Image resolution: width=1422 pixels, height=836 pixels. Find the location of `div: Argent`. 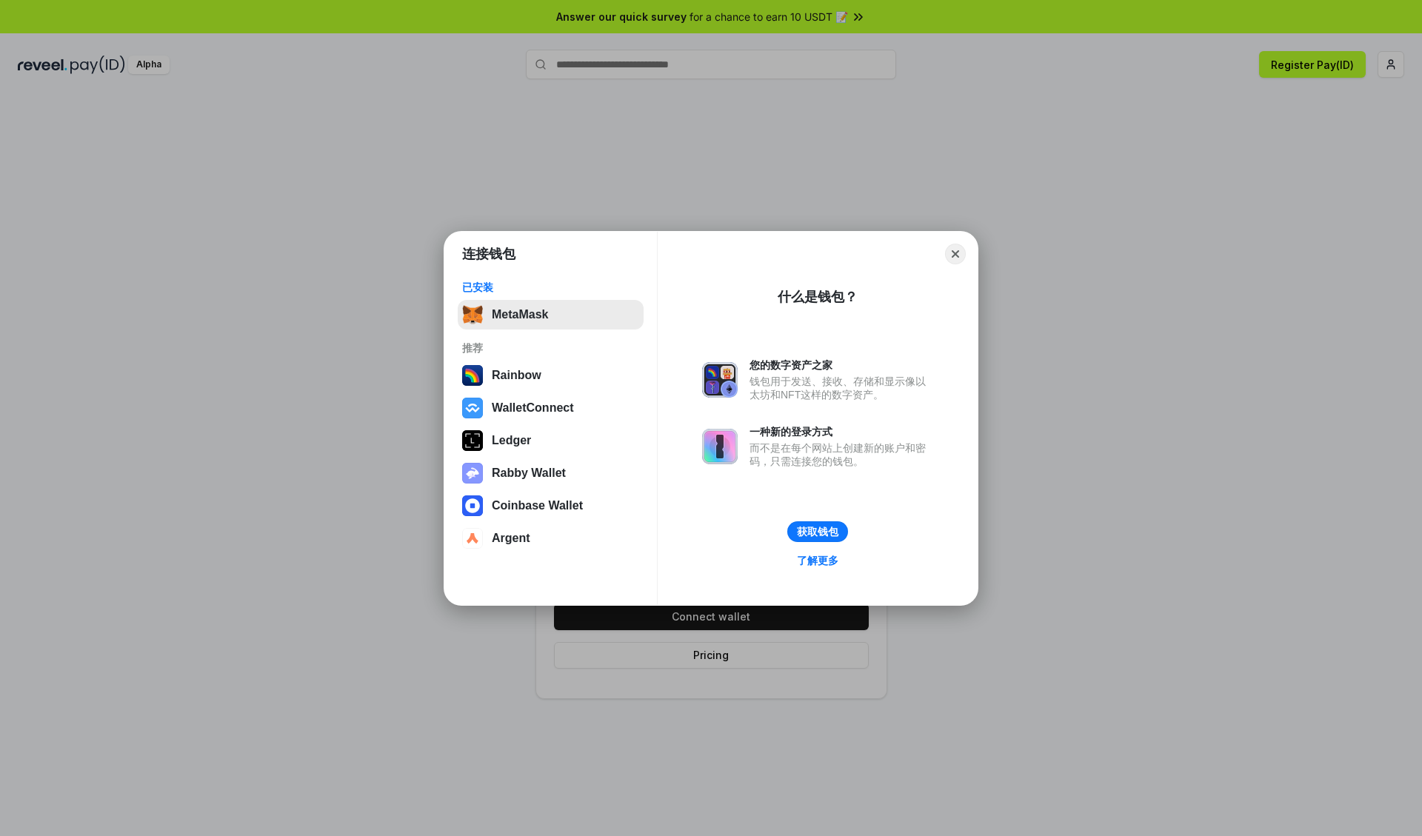

div: Argent is located at coordinates (511, 538).